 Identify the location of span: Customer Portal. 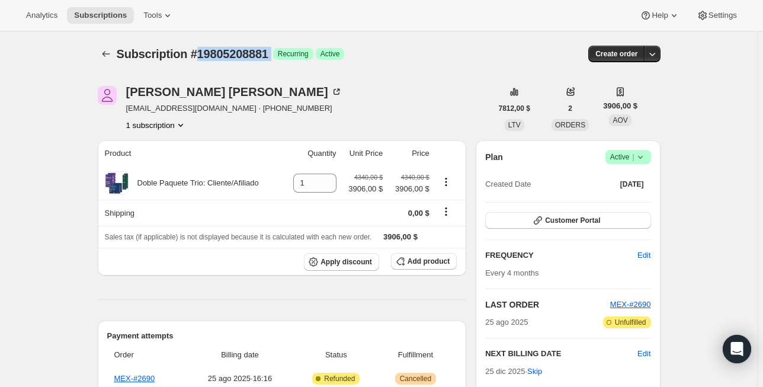
(572, 220).